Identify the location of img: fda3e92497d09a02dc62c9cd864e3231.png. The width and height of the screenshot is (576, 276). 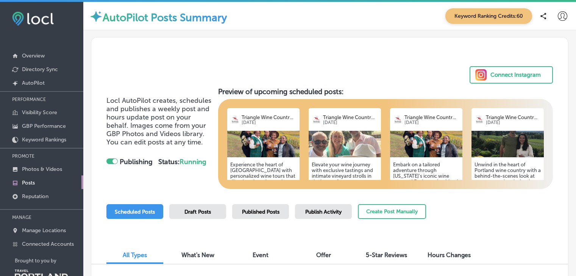
(33, 19).